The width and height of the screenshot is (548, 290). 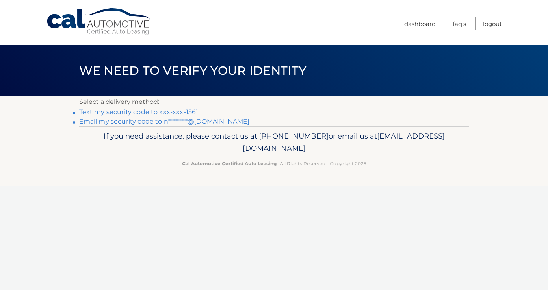 What do you see at coordinates (492, 24) in the screenshot?
I see `a: Logout` at bounding box center [492, 24].